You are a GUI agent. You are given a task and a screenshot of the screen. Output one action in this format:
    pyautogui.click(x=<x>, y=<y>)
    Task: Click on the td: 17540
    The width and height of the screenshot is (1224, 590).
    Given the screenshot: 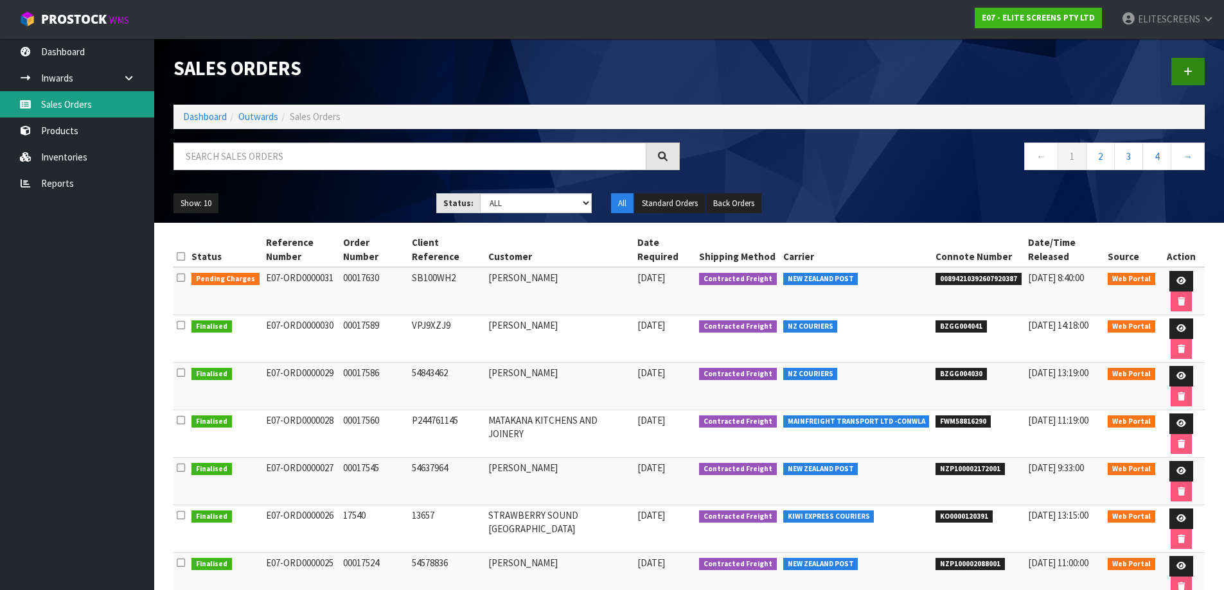 What is the action you would take?
    pyautogui.click(x=374, y=529)
    